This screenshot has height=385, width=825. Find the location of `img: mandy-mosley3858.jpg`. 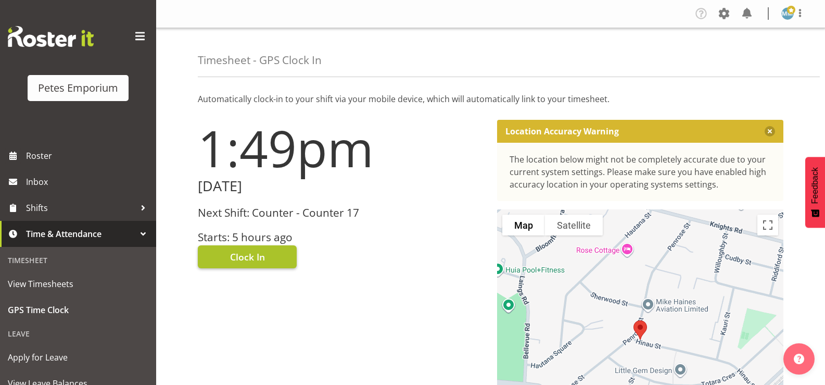

img: mandy-mosley3858.jpg is located at coordinates (787, 14).